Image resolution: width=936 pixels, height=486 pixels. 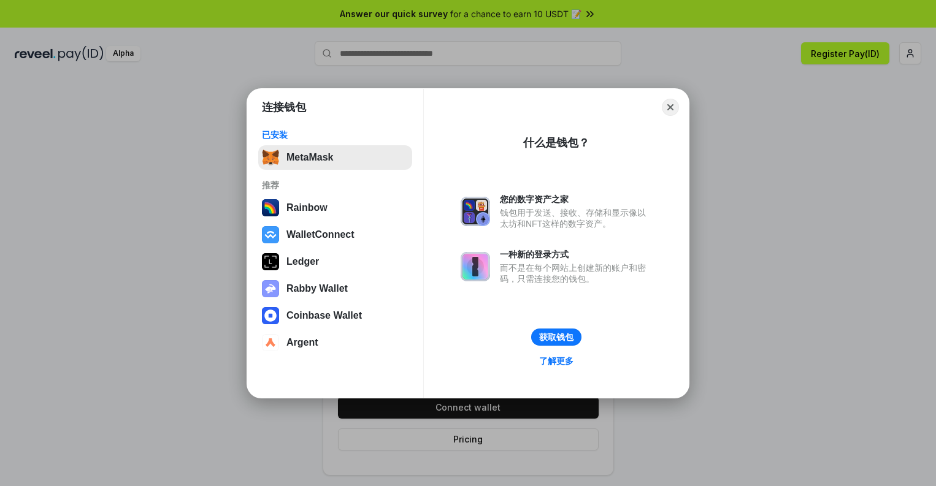 I want to click on button: 获取钱包, so click(x=556, y=337).